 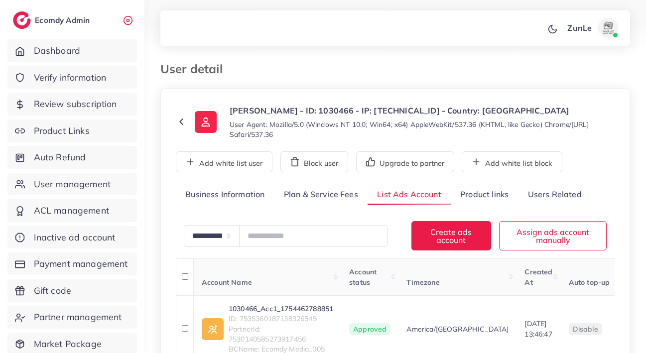 What do you see at coordinates (314, 162) in the screenshot?
I see `button: Block user` at bounding box center [314, 162].